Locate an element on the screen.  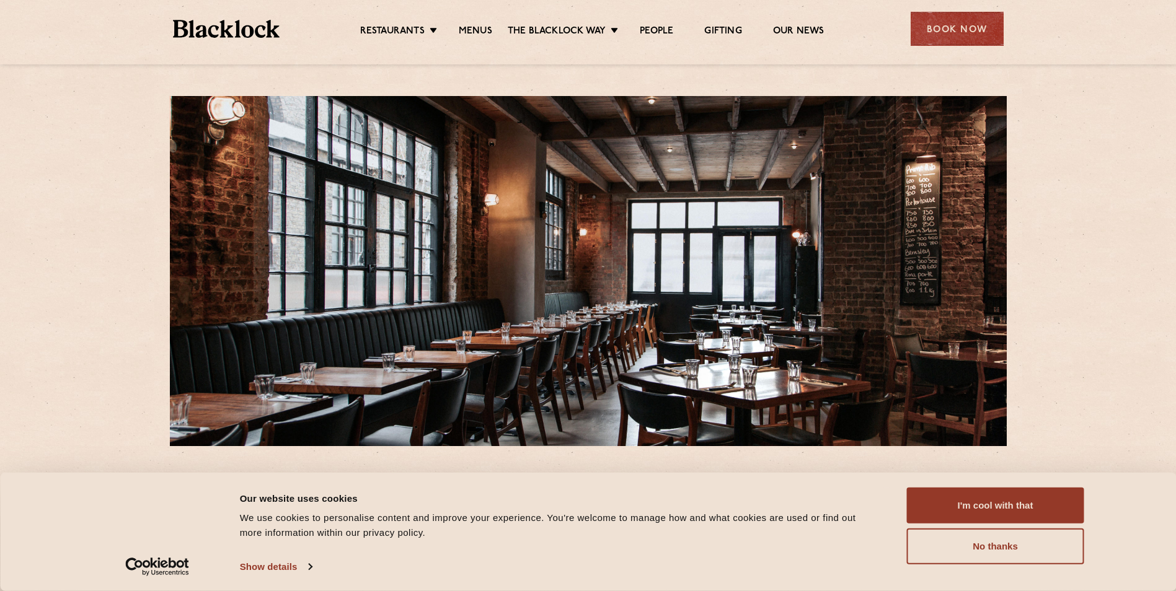
img: BL_Textured_Logo-footer-cropped.svg is located at coordinates (226, 29).